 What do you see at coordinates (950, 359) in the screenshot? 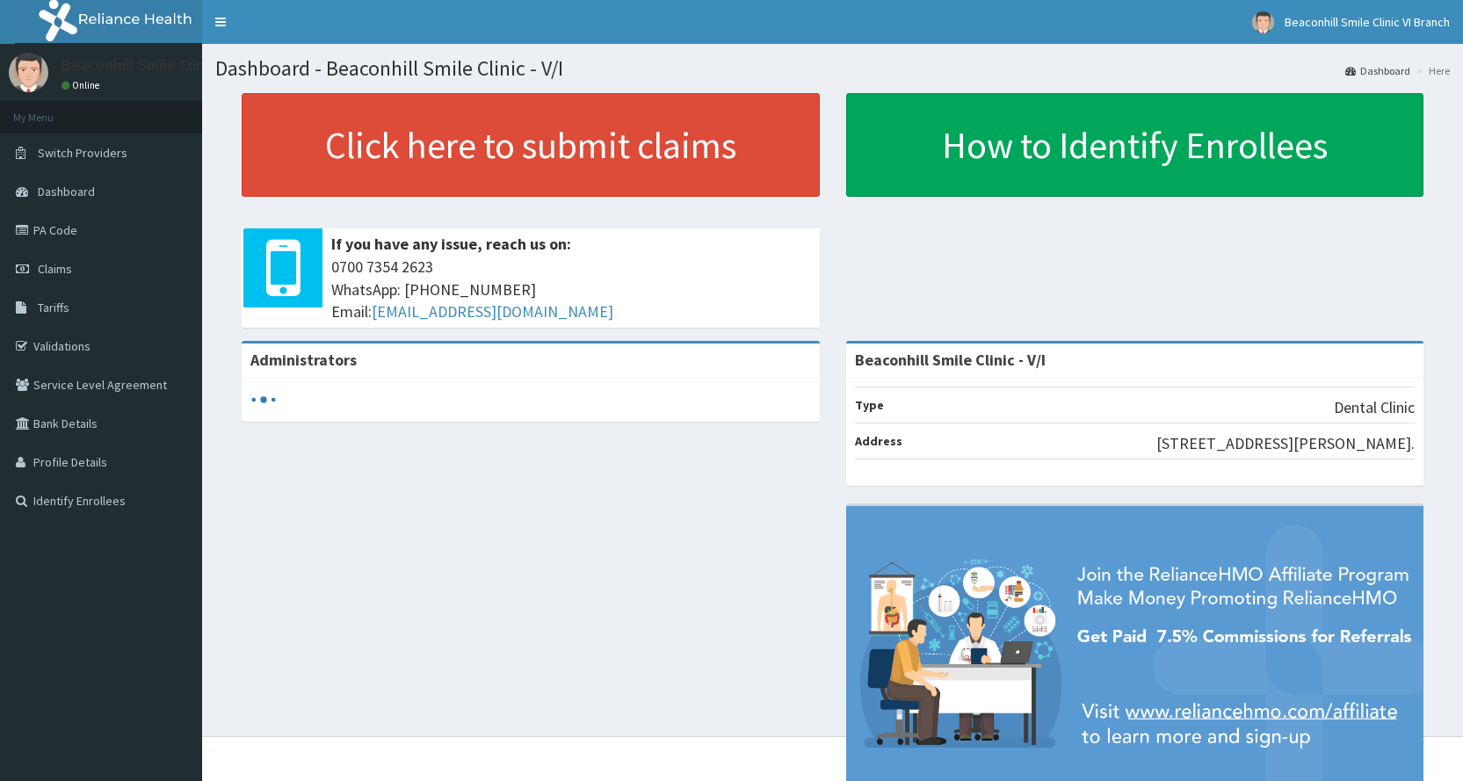
I see `strong: Beaconhill Smile Clinic - V/I` at bounding box center [950, 359].